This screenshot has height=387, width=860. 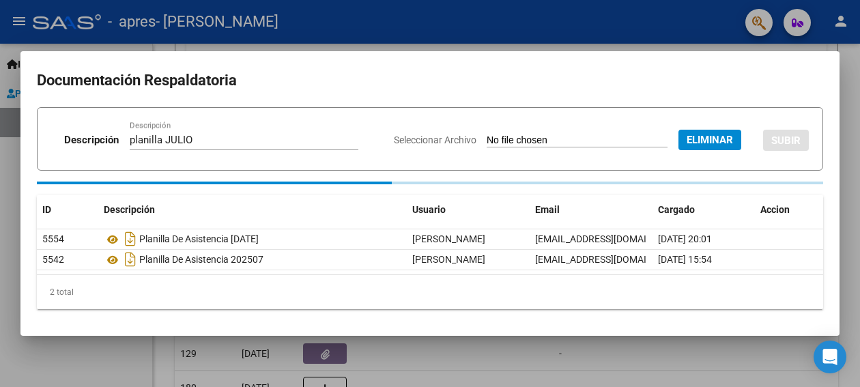 What do you see at coordinates (676, 209) in the screenshot?
I see `span: Cargado` at bounding box center [676, 209].